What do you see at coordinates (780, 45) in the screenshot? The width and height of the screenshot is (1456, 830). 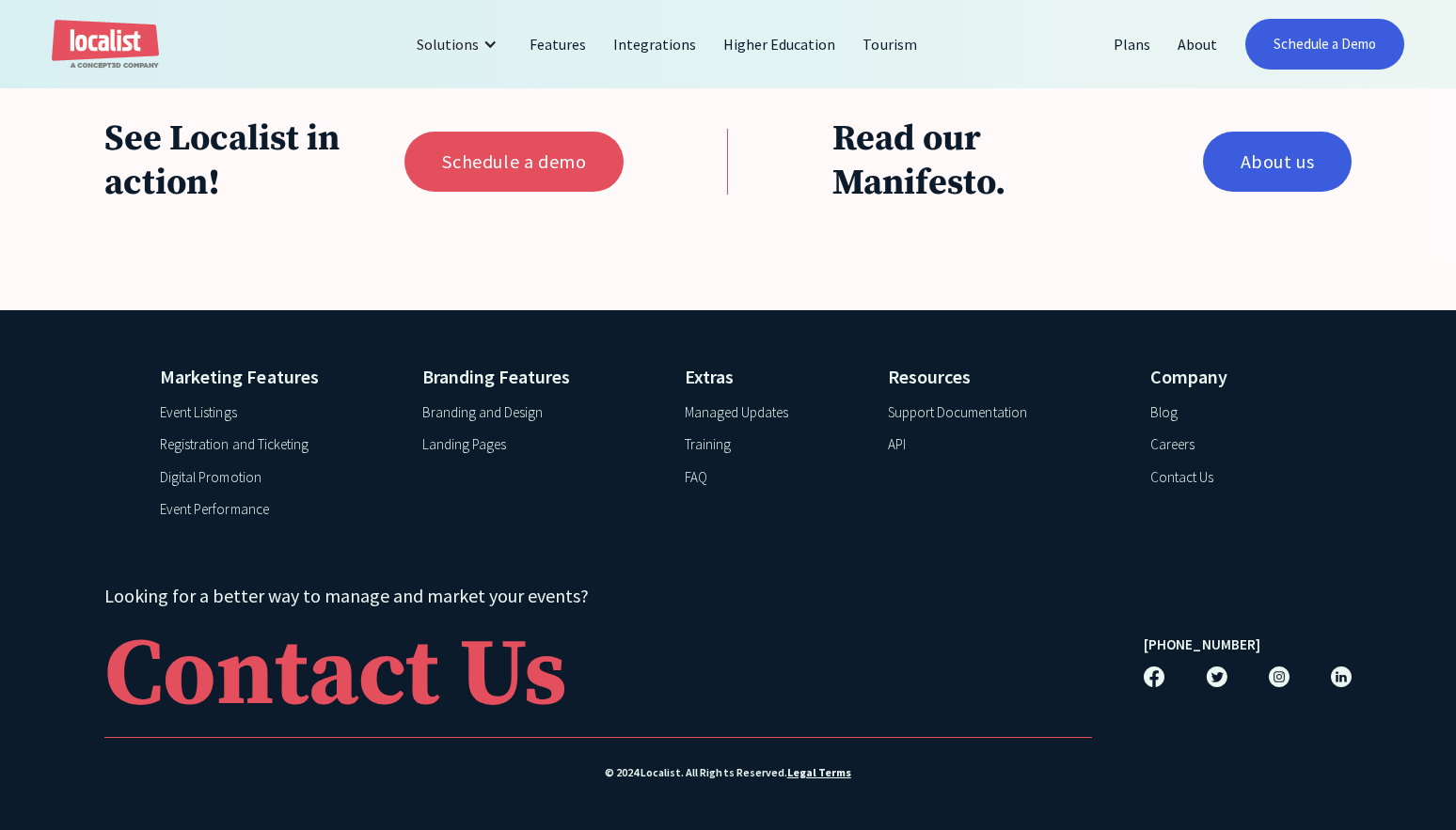 I see `a: Higher Education` at bounding box center [780, 45].